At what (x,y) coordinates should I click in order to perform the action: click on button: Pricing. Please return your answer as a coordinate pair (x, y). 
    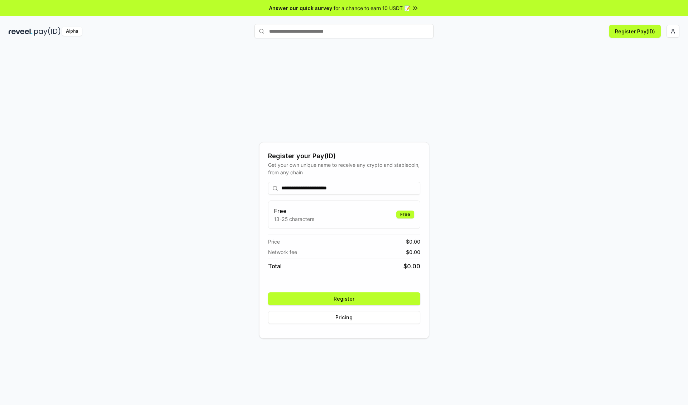
    Looking at the image, I should click on (344, 317).